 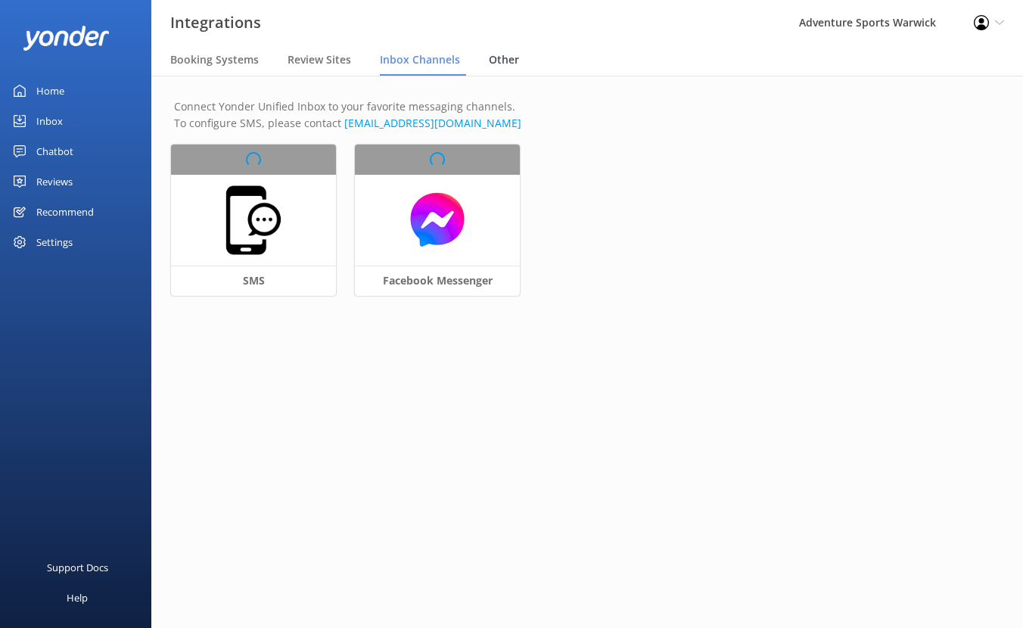 I want to click on div: Help, so click(x=77, y=598).